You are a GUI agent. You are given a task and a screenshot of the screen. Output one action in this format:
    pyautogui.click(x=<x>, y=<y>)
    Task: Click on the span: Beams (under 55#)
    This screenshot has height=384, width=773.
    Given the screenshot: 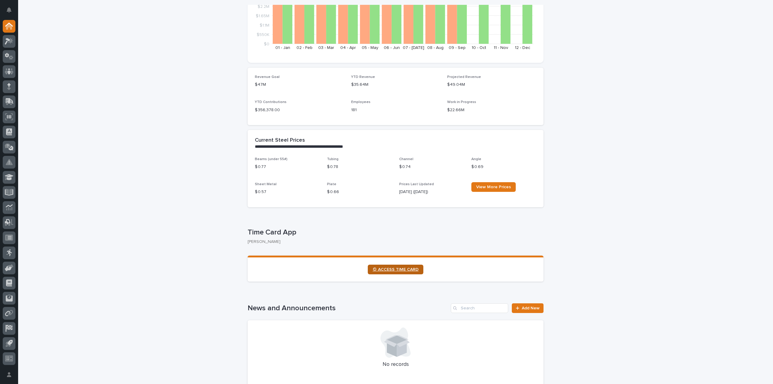 What is the action you would take?
    pyautogui.click(x=271, y=159)
    